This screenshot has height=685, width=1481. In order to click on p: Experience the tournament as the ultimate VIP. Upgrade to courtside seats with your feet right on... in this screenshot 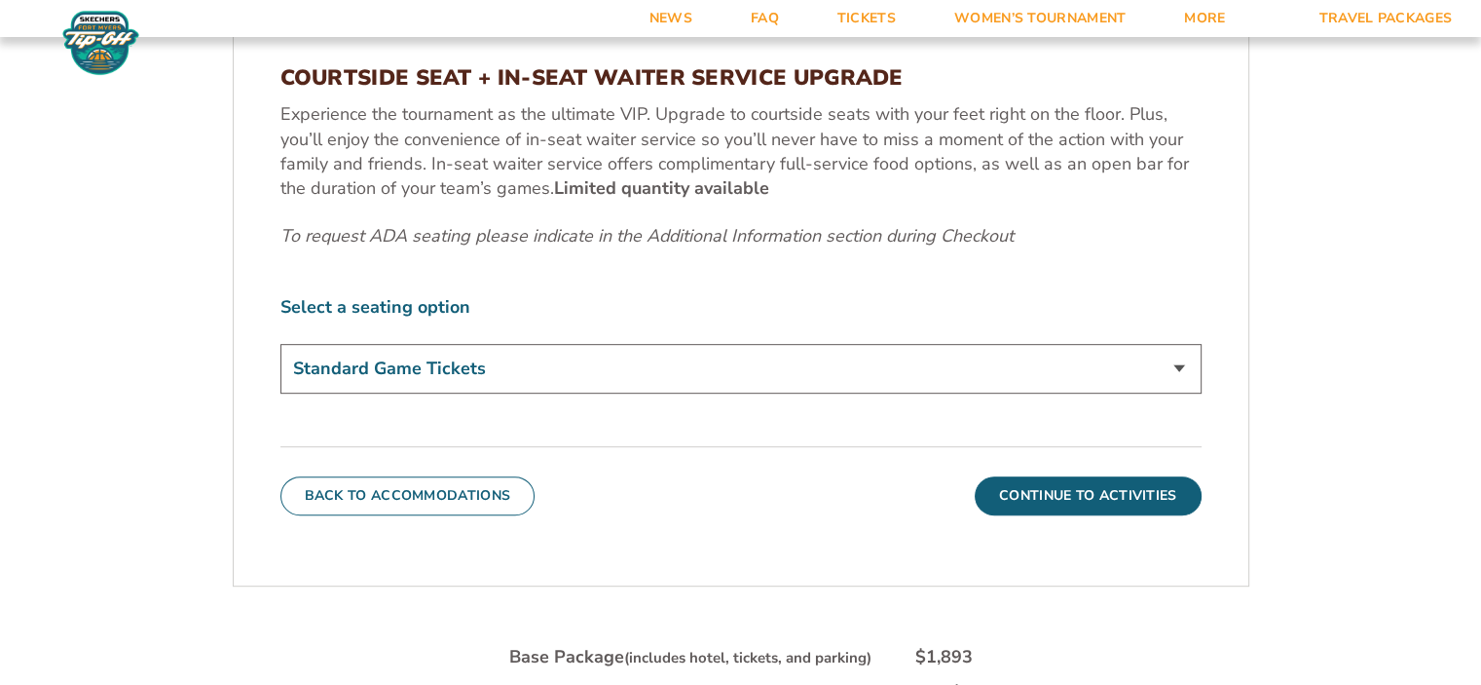, I will do `click(741, 151)`.